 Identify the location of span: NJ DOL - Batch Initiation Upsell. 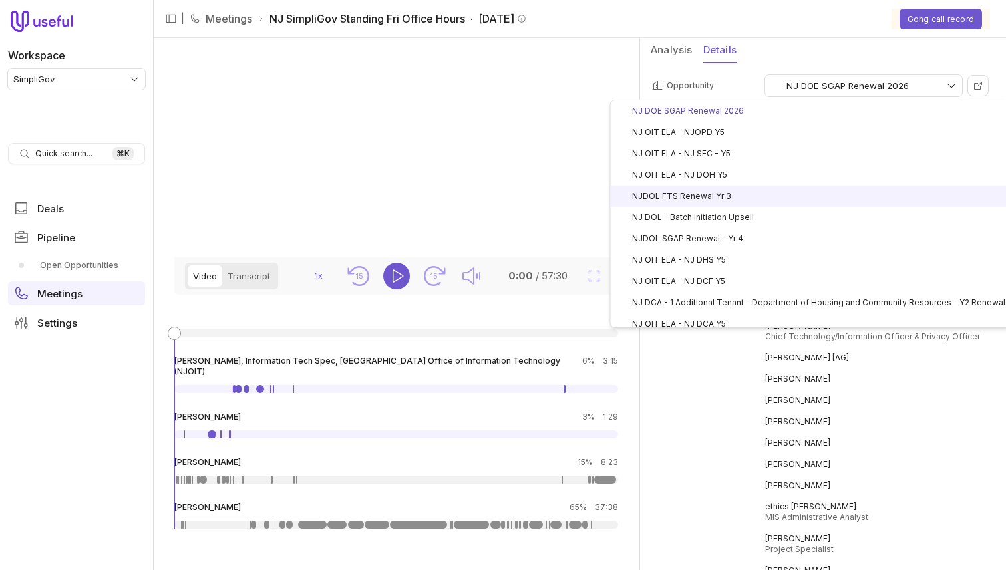
(811, 218).